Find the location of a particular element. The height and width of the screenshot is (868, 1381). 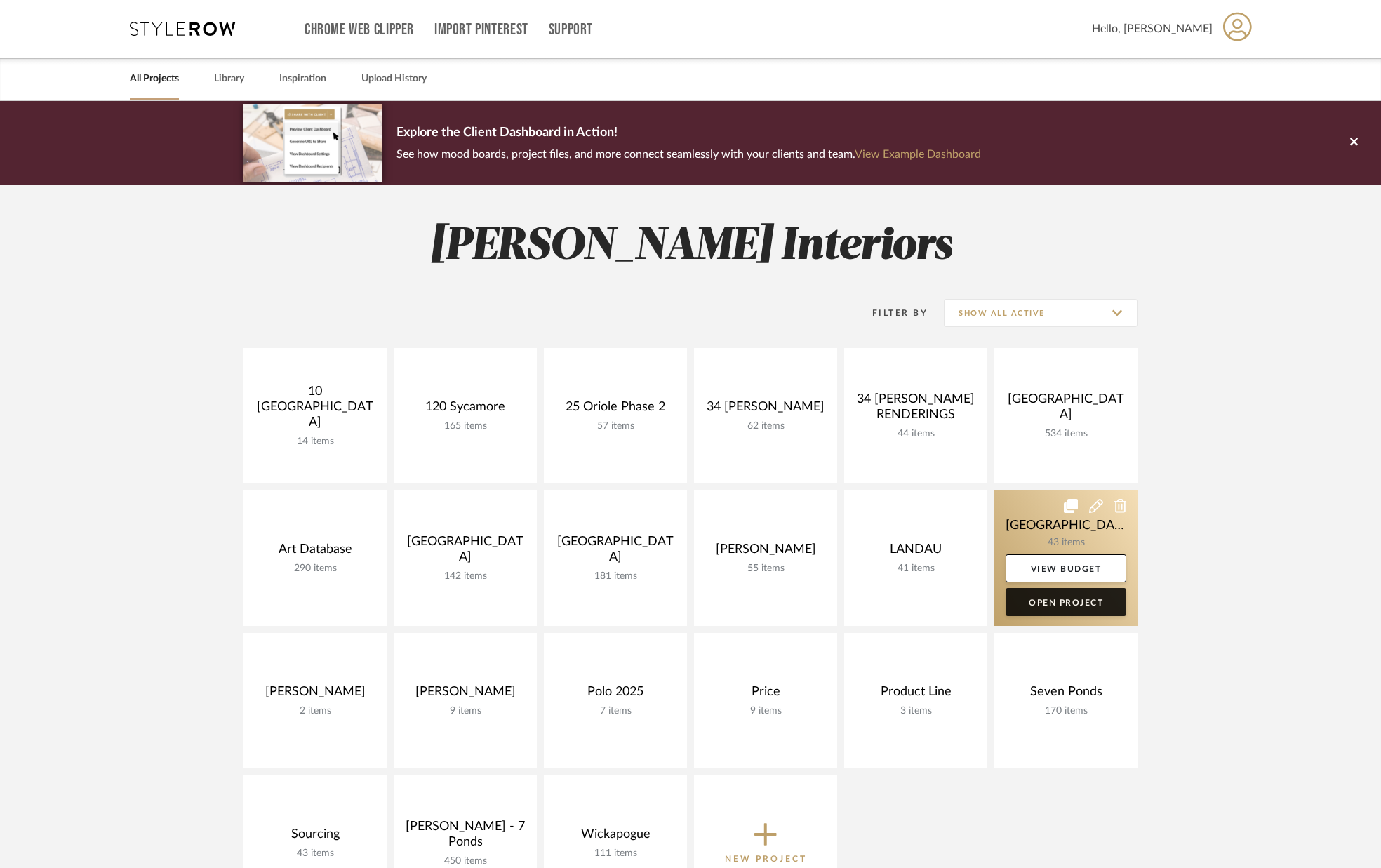

div: 43 items is located at coordinates (315, 853).